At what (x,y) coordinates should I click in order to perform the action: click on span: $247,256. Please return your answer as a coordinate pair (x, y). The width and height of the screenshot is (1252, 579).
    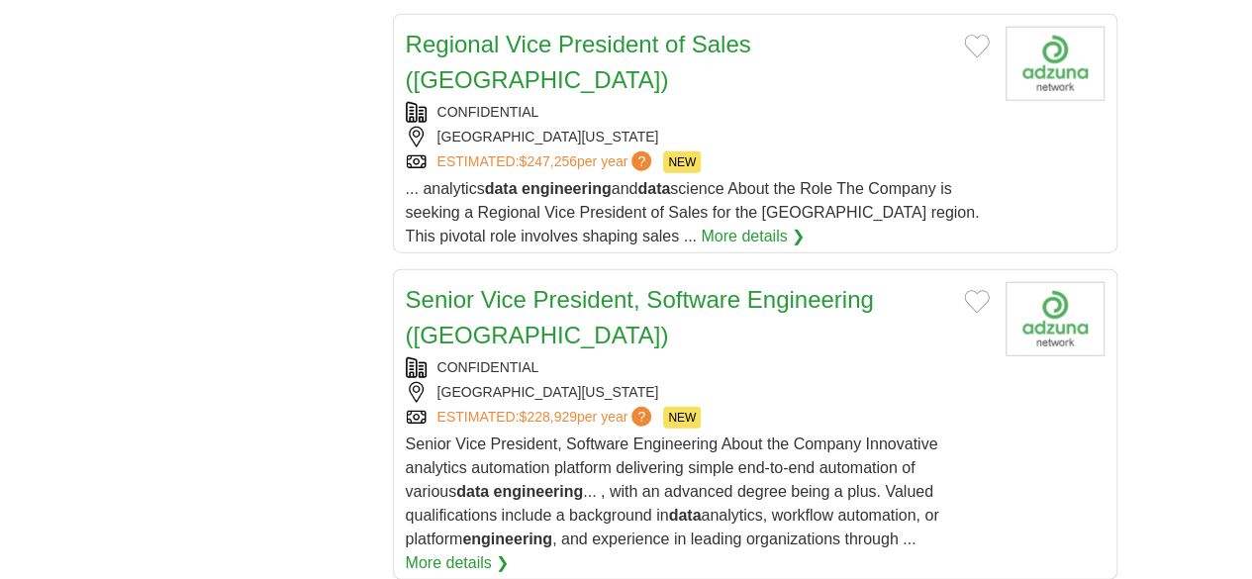
    Looking at the image, I should click on (547, 161).